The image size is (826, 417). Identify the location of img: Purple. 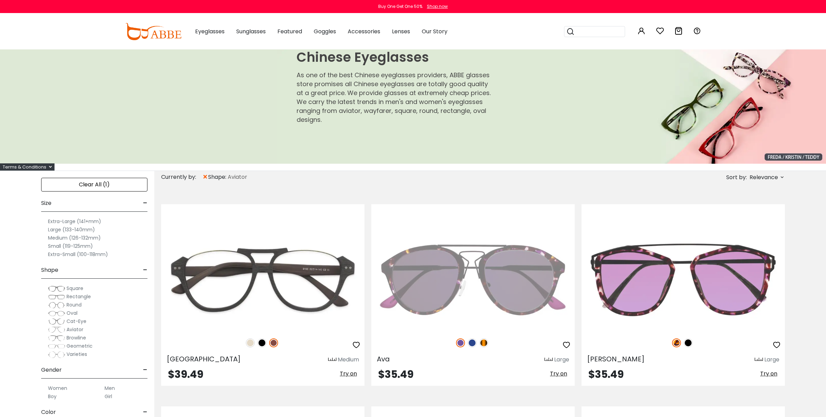
(461, 343).